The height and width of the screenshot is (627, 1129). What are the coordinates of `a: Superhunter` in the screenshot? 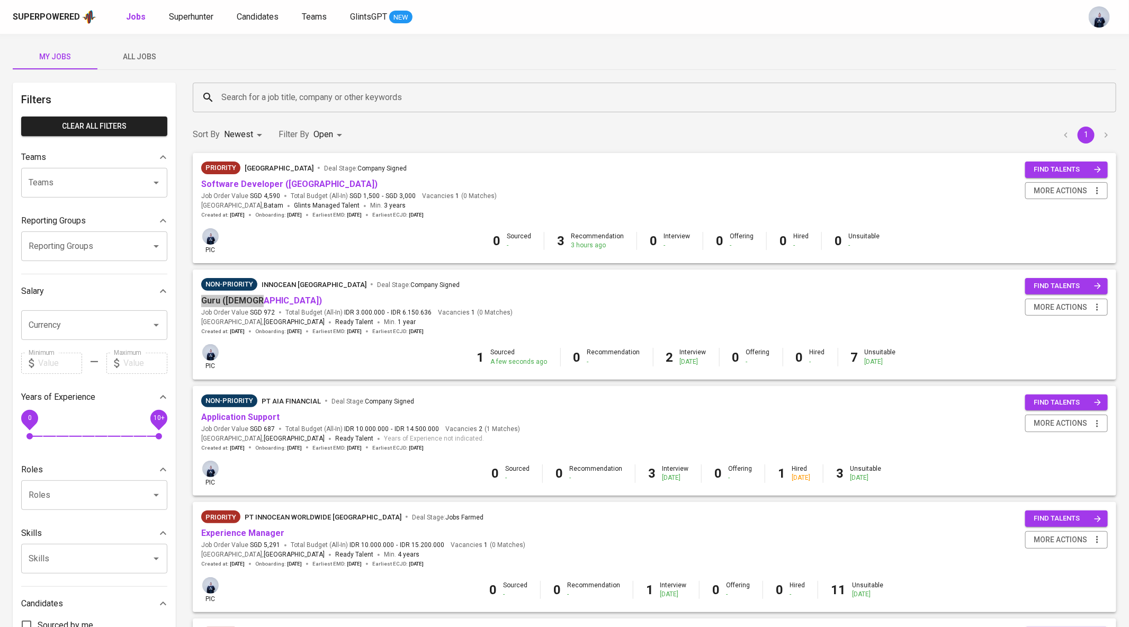 It's located at (192, 17).